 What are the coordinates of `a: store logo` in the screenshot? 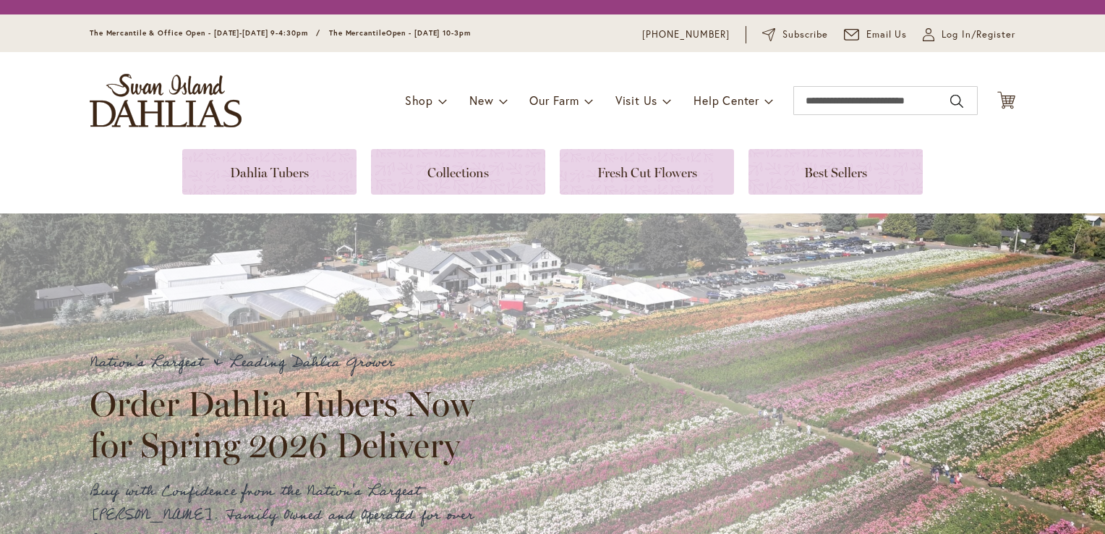 It's located at (166, 101).